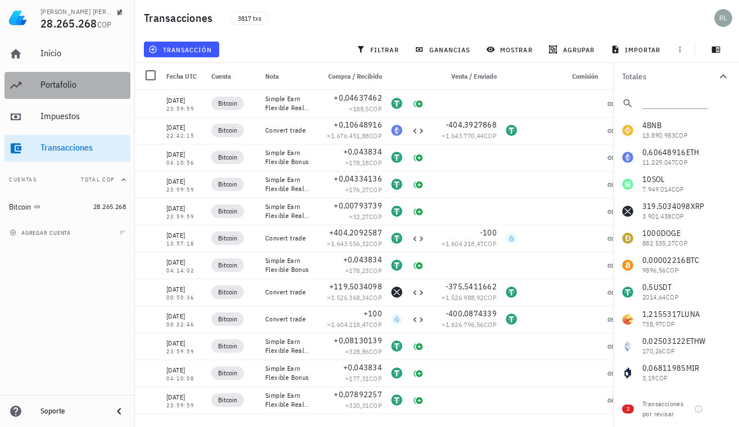 The width and height of the screenshot is (739, 427). Describe the element at coordinates (83, 53) in the screenshot. I see `div: Inicio` at that location.